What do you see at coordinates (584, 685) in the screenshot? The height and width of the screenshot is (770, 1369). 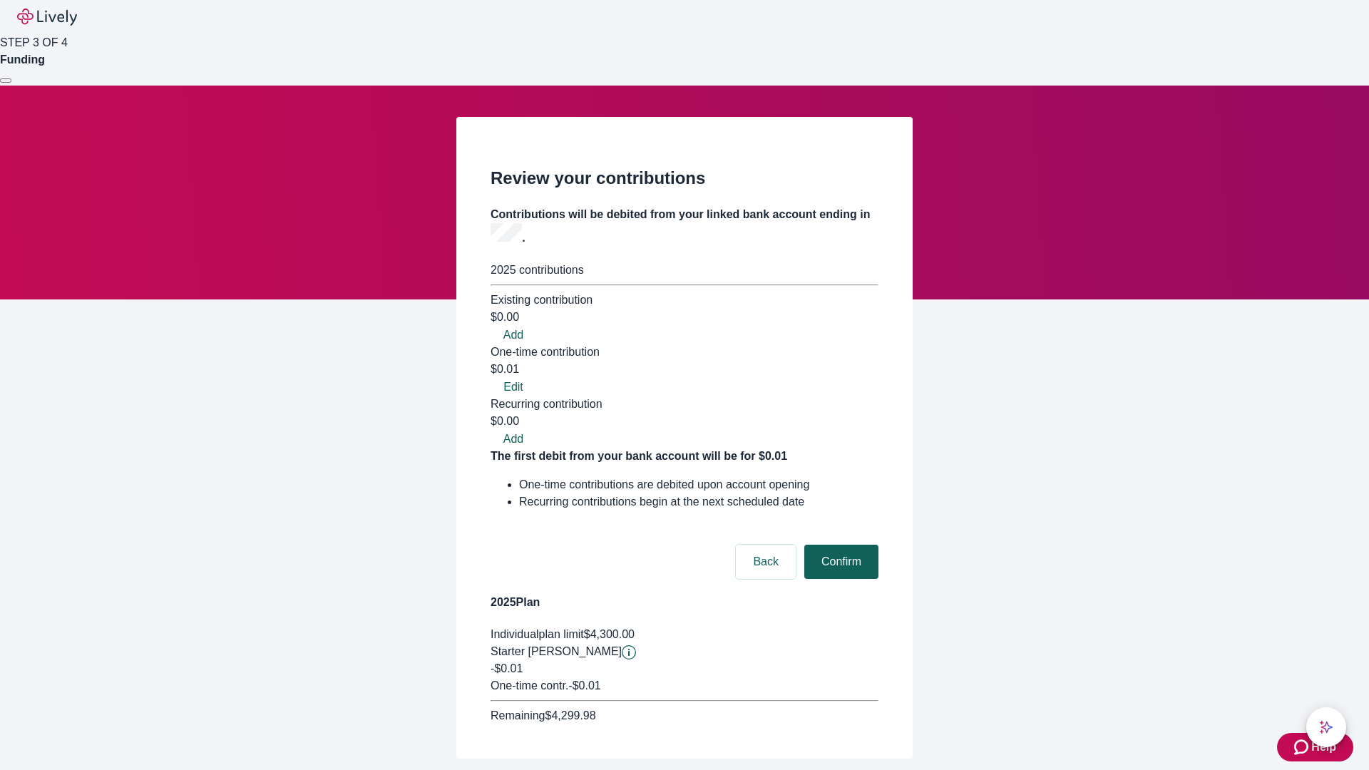 I see `span: - $0.01` at bounding box center [584, 685].